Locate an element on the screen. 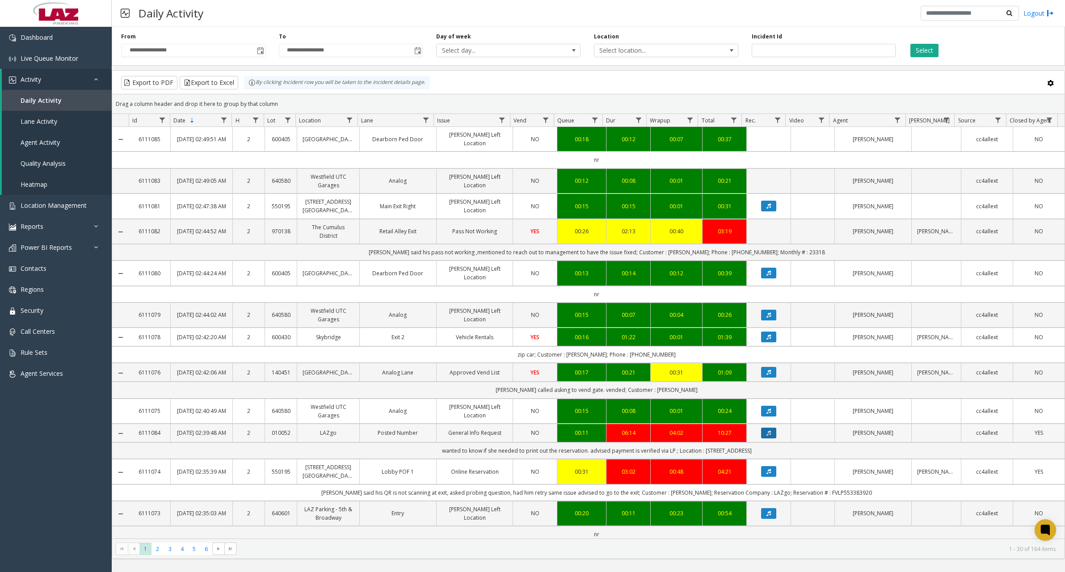 This screenshot has width=1065, height=572. span: Select location... is located at coordinates (651, 50).